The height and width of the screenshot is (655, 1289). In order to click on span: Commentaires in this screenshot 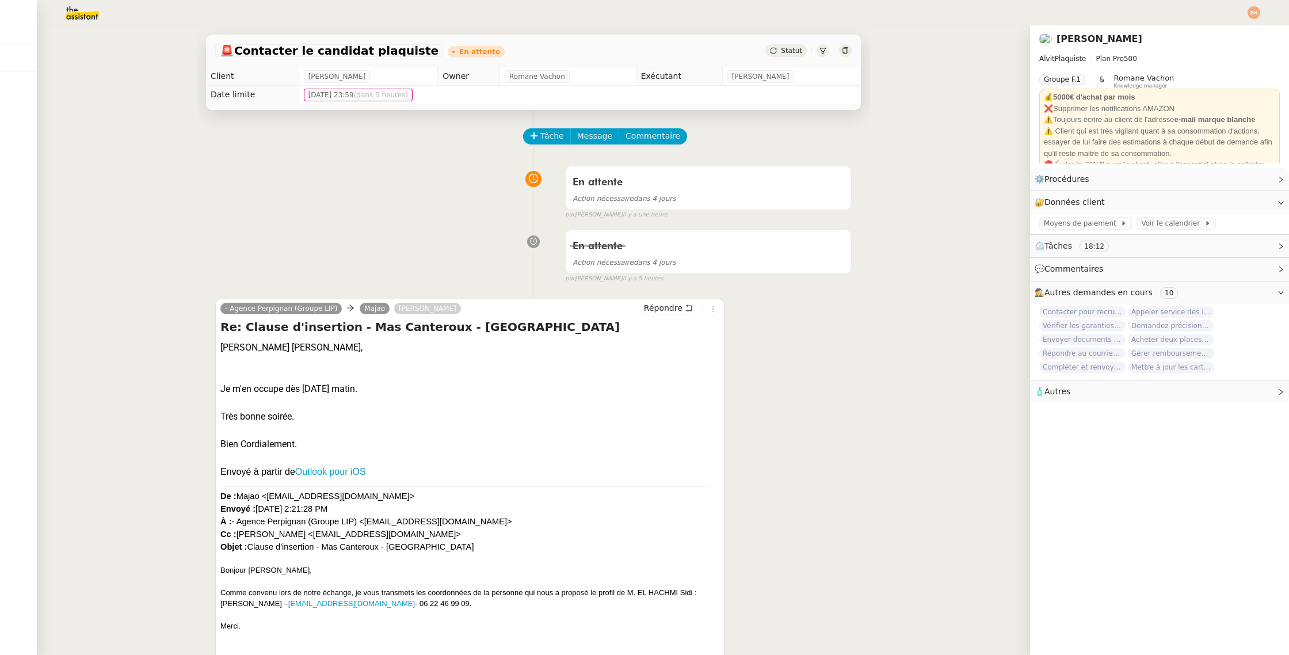, I will do `click(1074, 269)`.